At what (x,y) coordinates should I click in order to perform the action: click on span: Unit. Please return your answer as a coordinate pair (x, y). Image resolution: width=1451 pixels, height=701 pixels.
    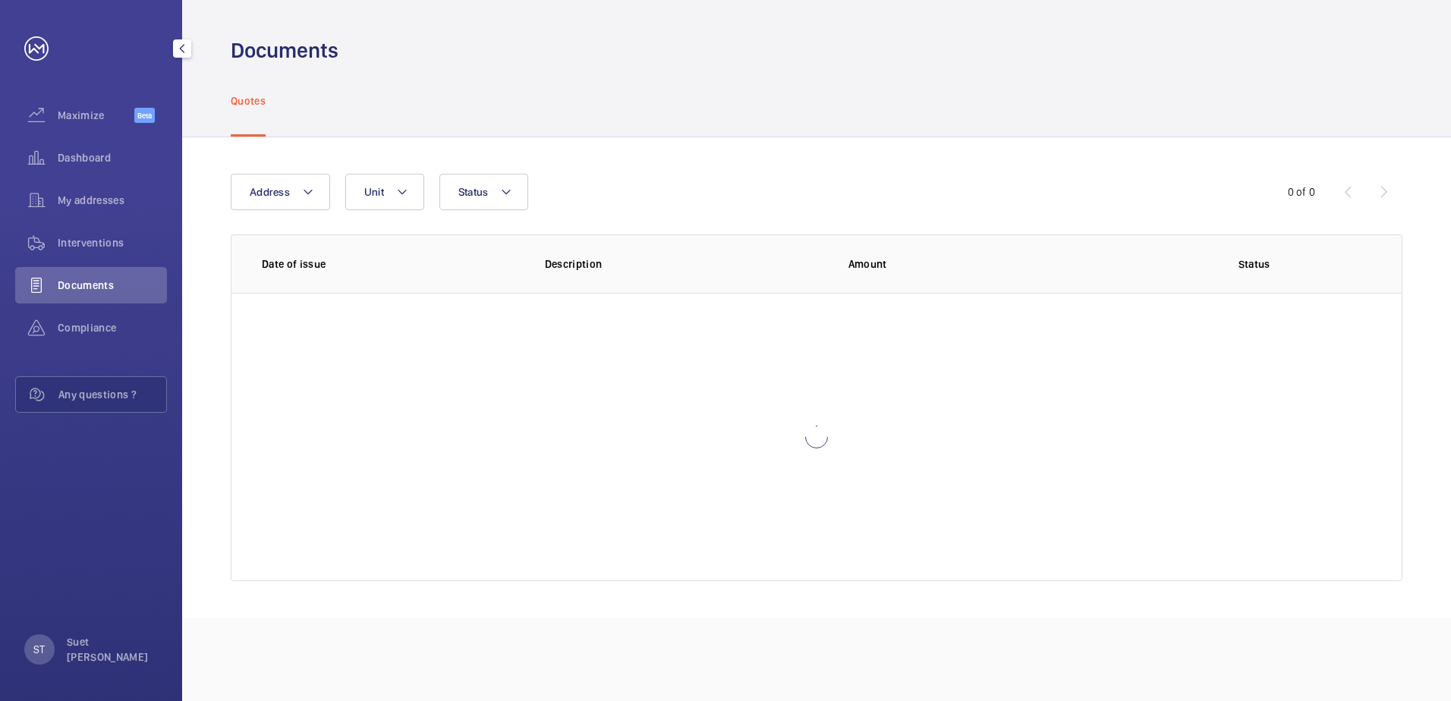
    Looking at the image, I should click on (374, 192).